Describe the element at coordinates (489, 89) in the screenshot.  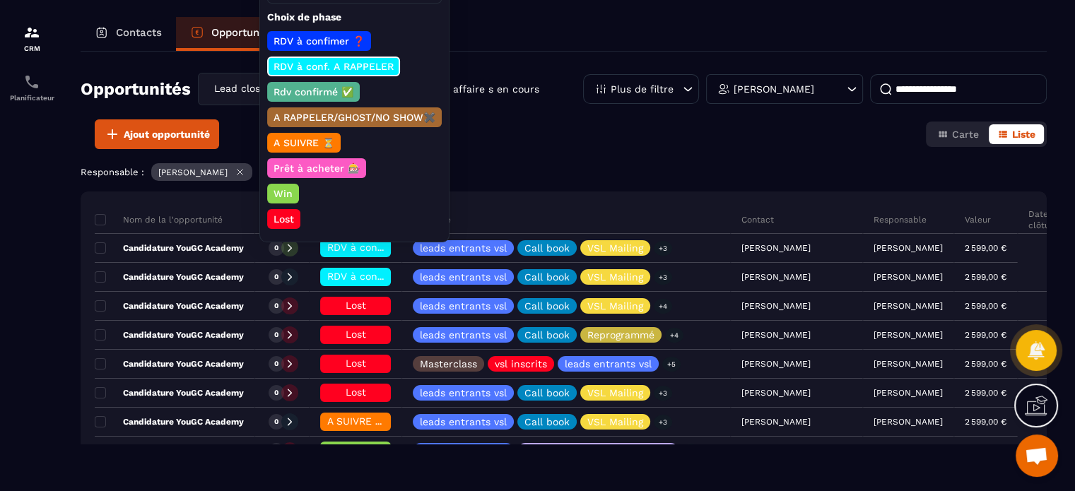
I see `p: 16 affaire s en cours` at that location.